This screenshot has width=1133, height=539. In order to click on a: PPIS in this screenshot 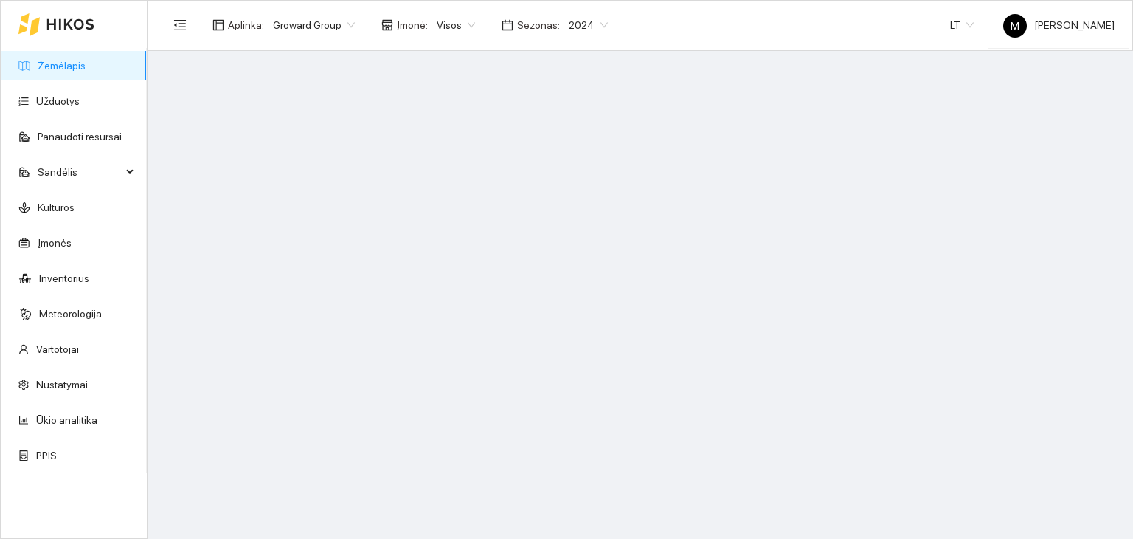, I will do `click(46, 455)`.